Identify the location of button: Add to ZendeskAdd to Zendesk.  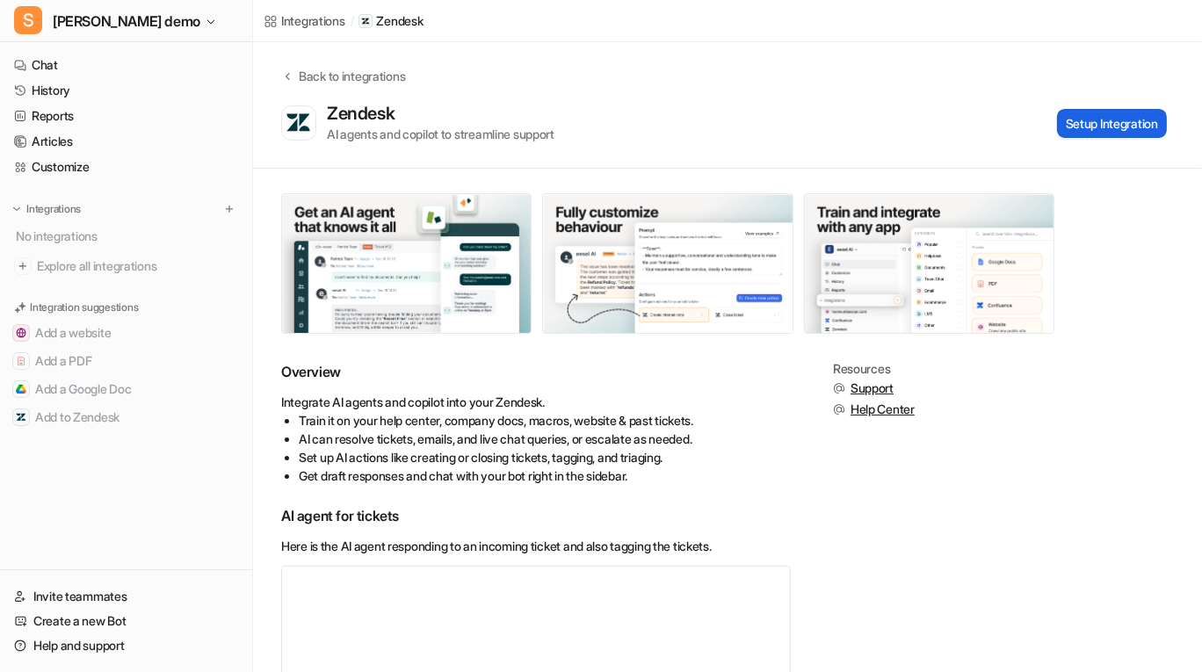
(126, 417).